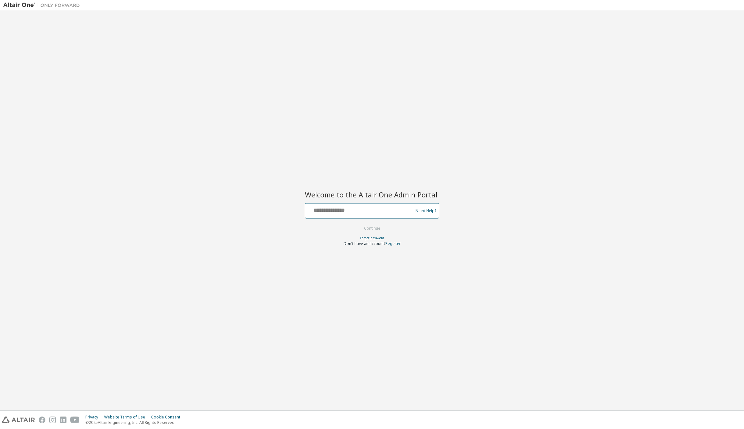  What do you see at coordinates (52, 420) in the screenshot?
I see `img: instagram.svg` at bounding box center [52, 420].